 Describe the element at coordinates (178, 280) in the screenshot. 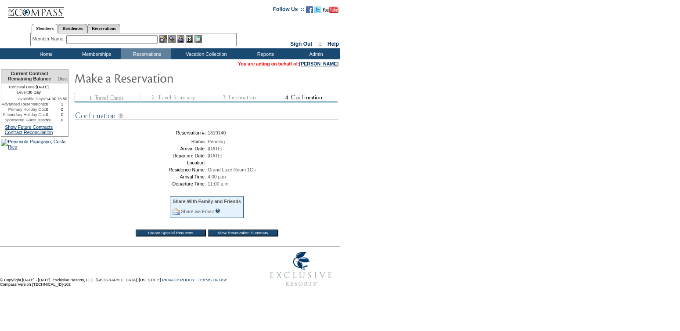

I see `a: PRIVACY POLICY` at that location.